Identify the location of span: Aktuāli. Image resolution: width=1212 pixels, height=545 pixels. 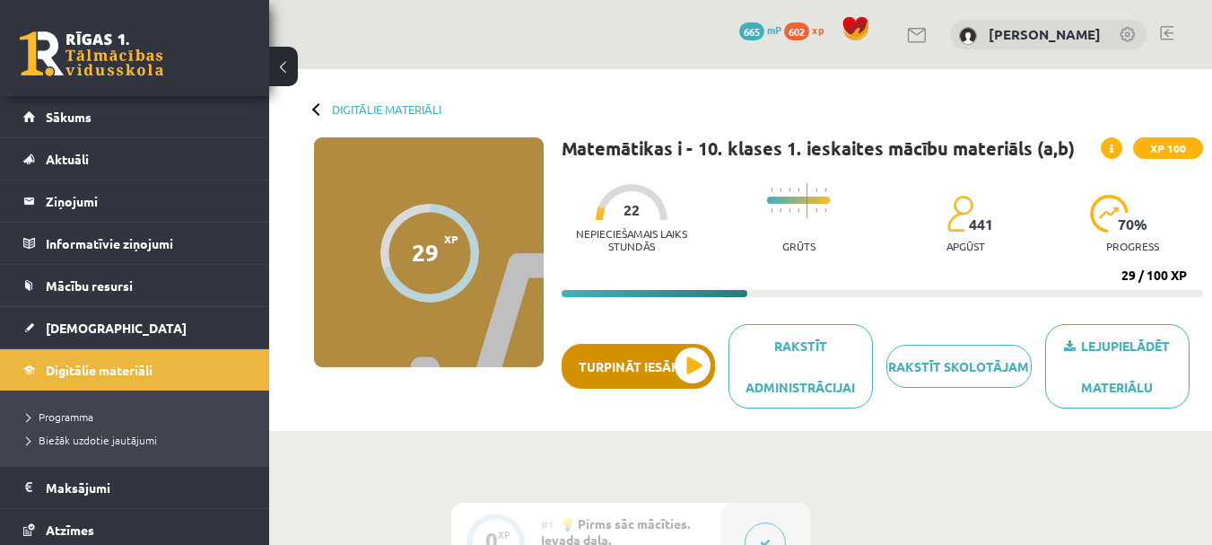
(67, 159).